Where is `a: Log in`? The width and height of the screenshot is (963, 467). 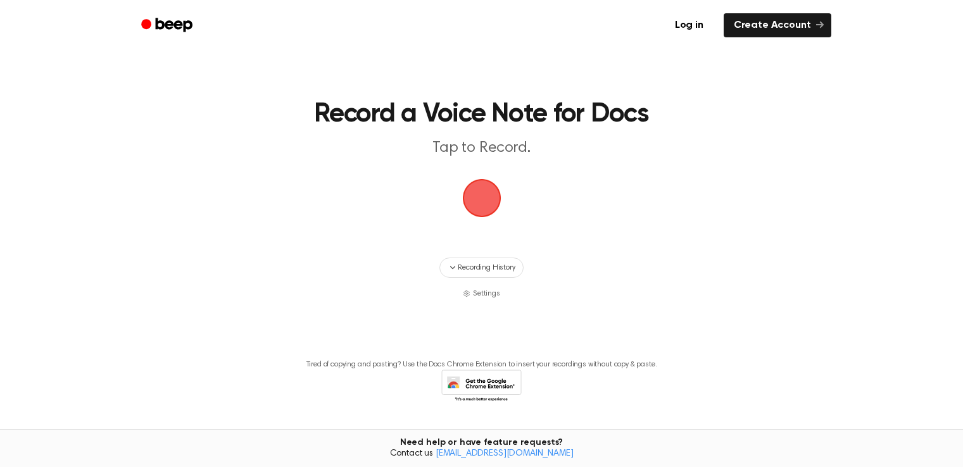 a: Log in is located at coordinates (689, 25).